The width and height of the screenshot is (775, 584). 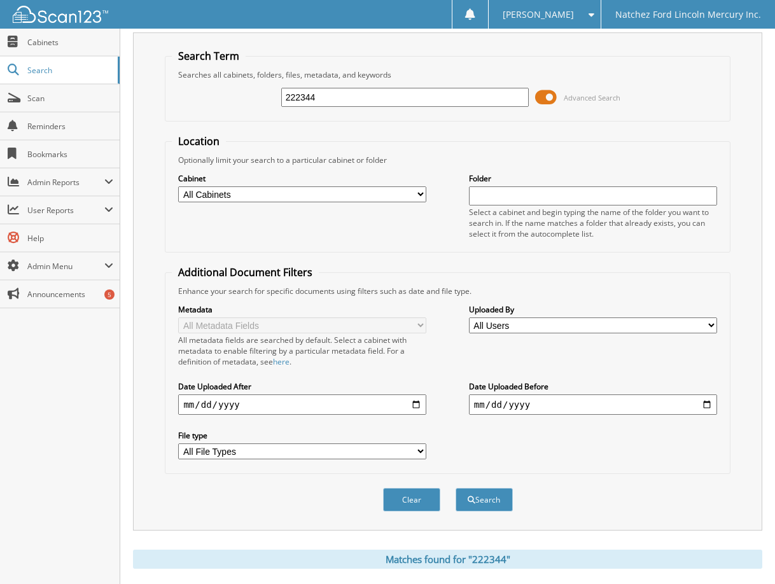 I want to click on div: Matches found for "222344", so click(x=447, y=559).